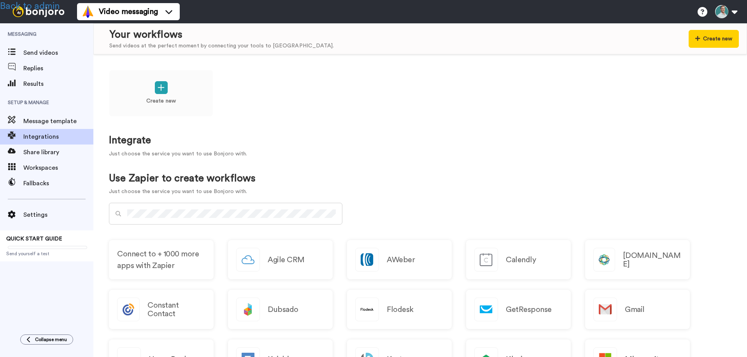 The image size is (747, 357). Describe the element at coordinates (604, 260) in the screenshot. I see `img: logo_closecom.svg` at that location.